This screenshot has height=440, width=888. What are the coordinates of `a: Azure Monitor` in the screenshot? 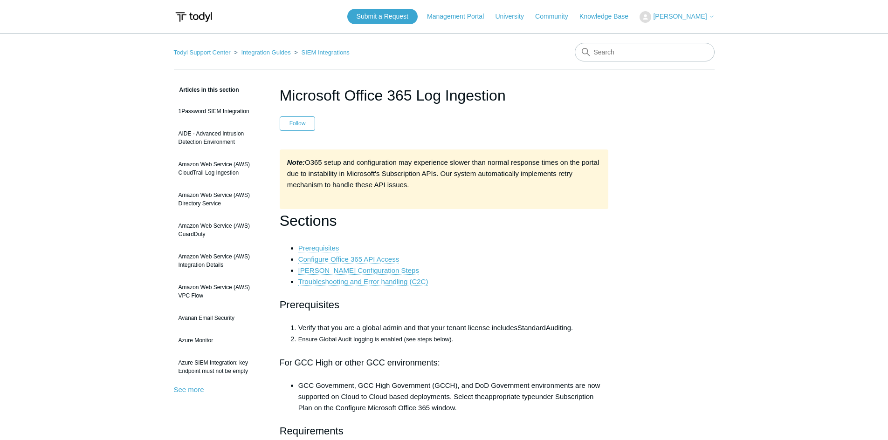 It's located at (220, 341).